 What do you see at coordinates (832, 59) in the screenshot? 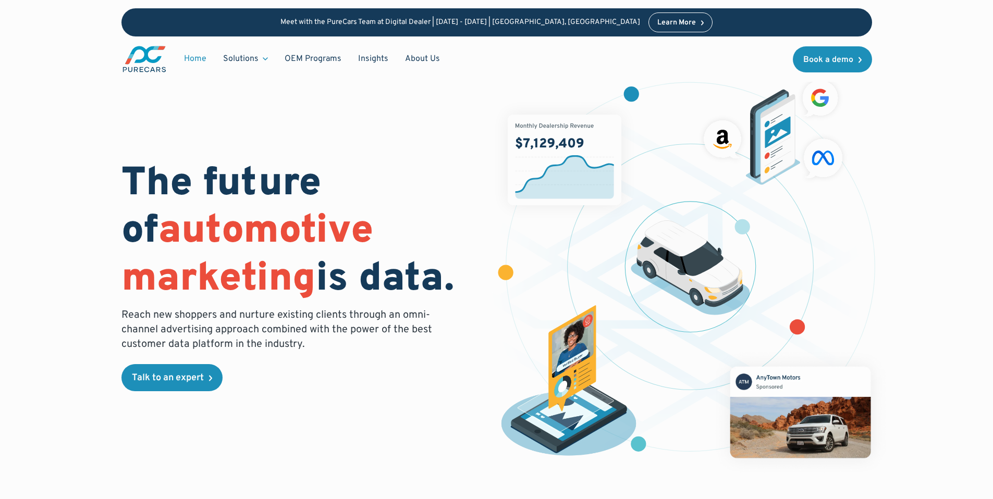
I see `a: Book a demo` at bounding box center [832, 59].